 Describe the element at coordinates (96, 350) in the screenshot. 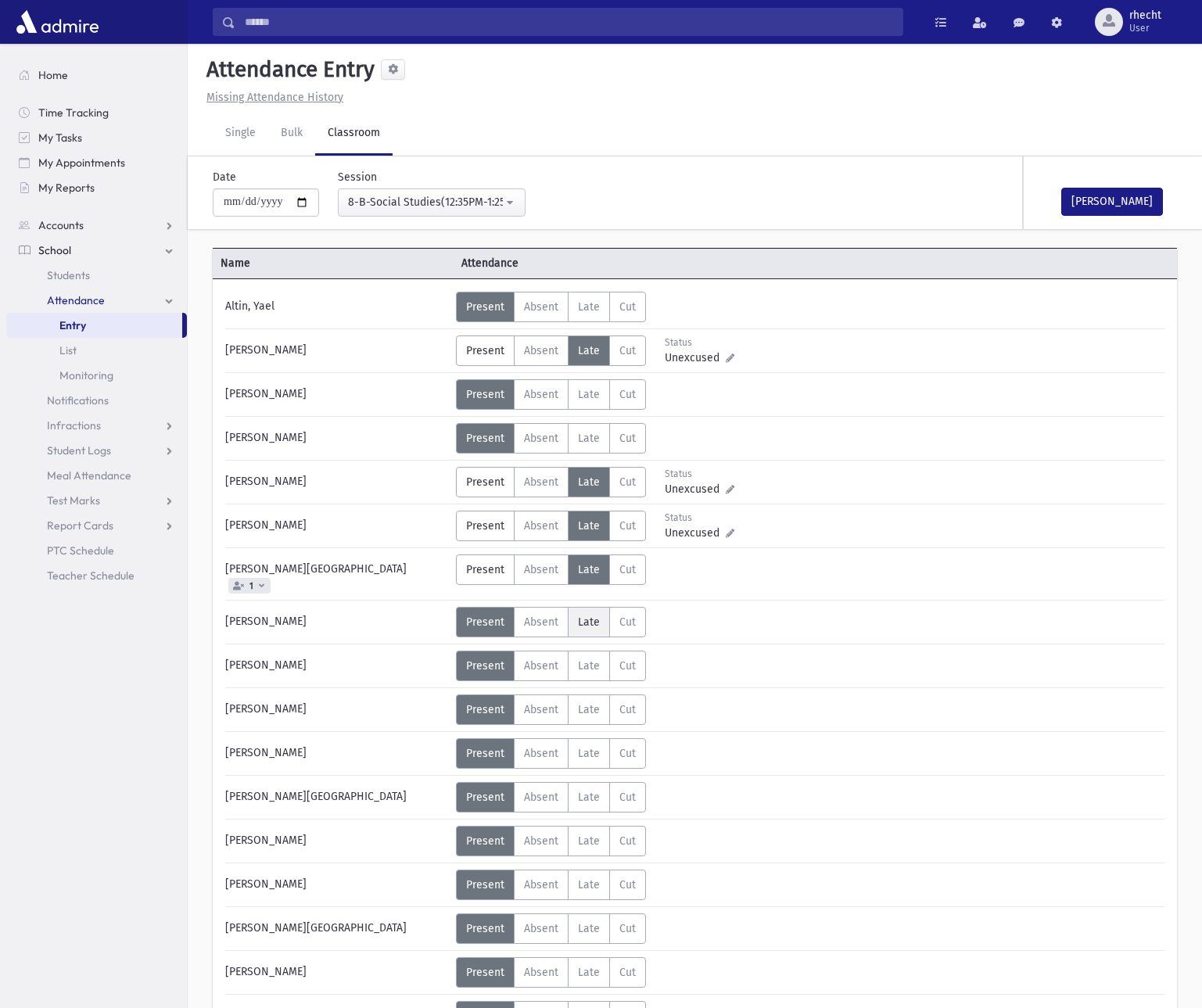

I see `a: List` at that location.